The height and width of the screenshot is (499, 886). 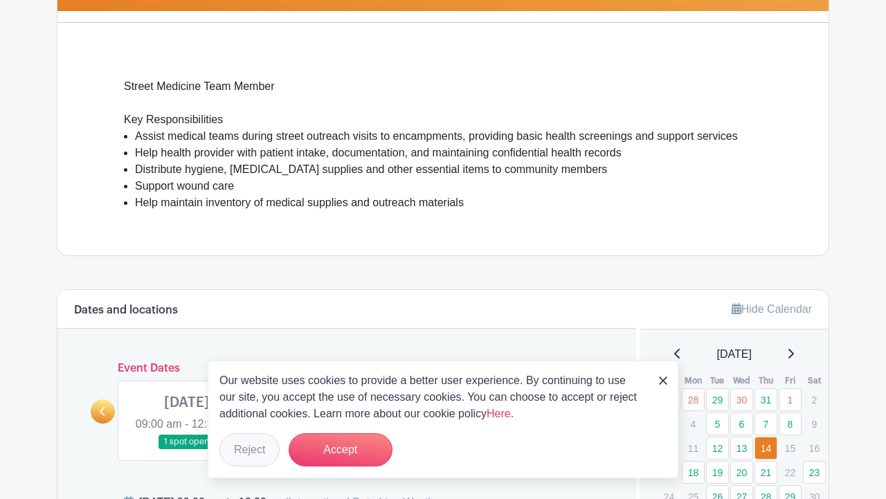 What do you see at coordinates (814, 448) in the screenshot?
I see `p: 16` at bounding box center [814, 448].